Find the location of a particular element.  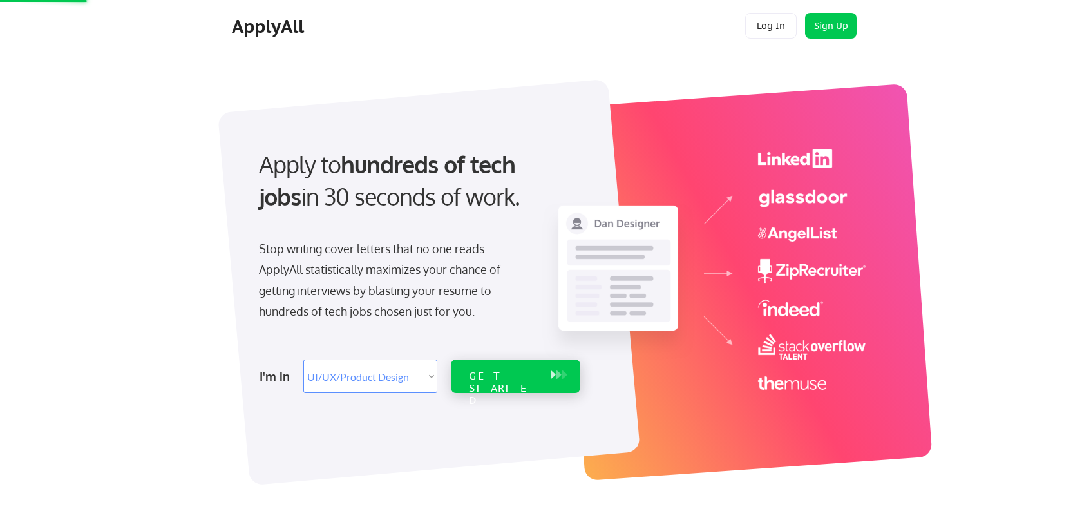

button: Sign Up is located at coordinates (831, 26).